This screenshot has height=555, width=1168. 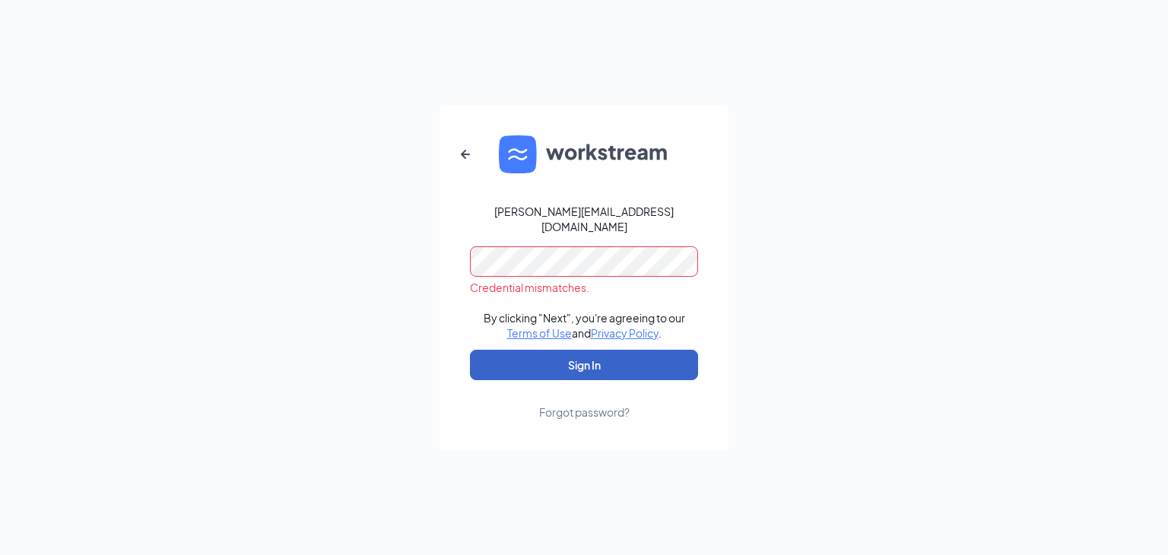 What do you see at coordinates (624, 333) in the screenshot?
I see `a: Privacy Policy` at bounding box center [624, 333].